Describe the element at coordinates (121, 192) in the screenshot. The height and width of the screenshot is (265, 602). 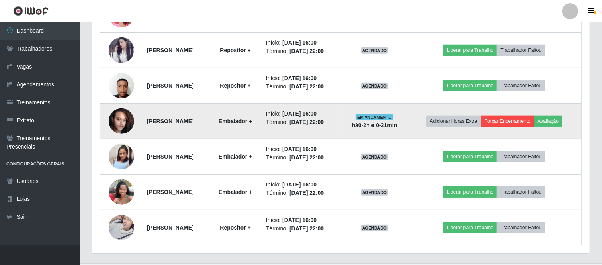
I see `img: 1757557261594.jpeg` at that location.